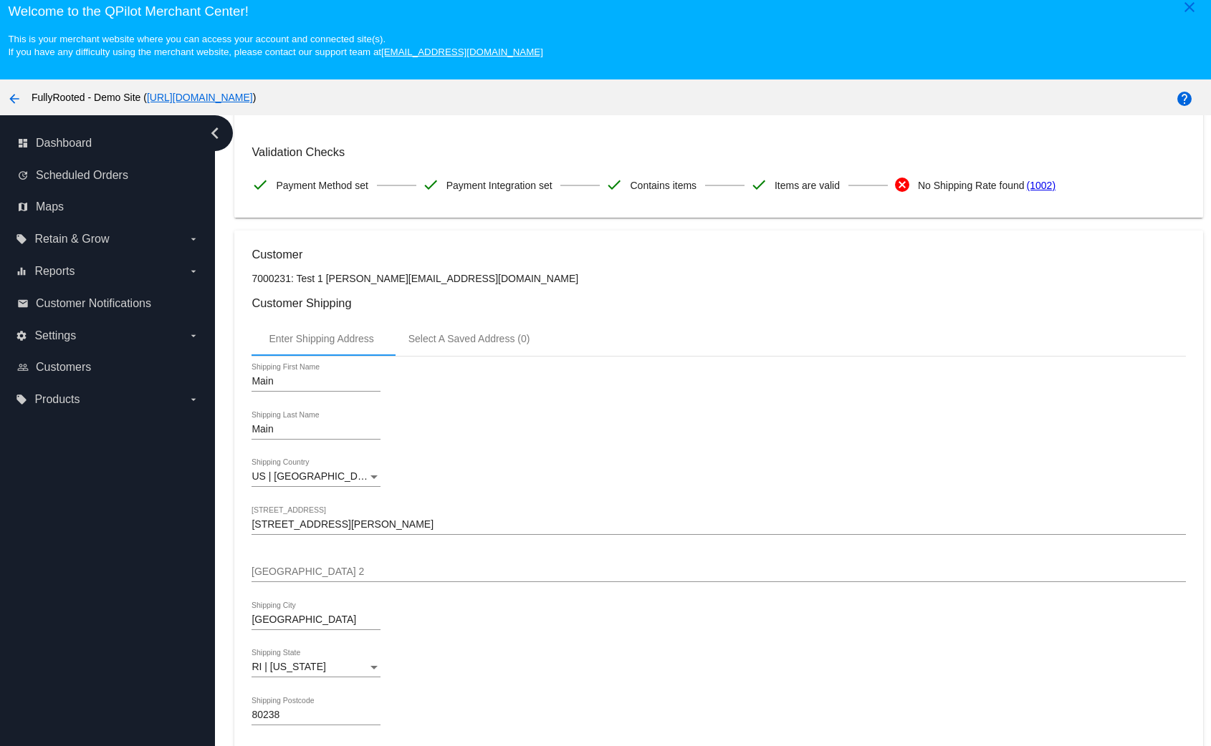 This screenshot has width=1211, height=746. What do you see at coordinates (316, 430) in the screenshot?
I see `input: Shipping Last Name` at bounding box center [316, 430].